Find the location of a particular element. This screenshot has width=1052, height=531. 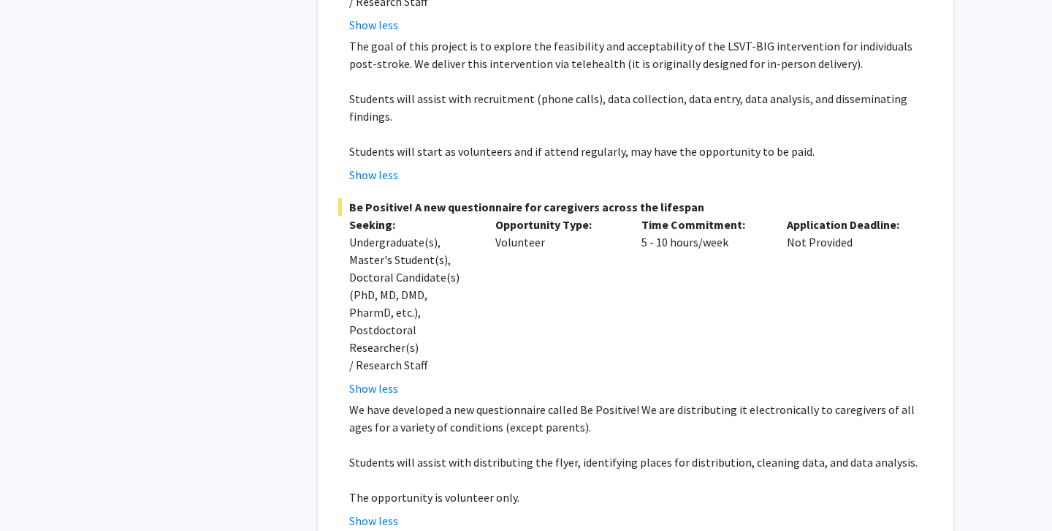

p: Opportunity Type: is located at coordinates (558, 224).